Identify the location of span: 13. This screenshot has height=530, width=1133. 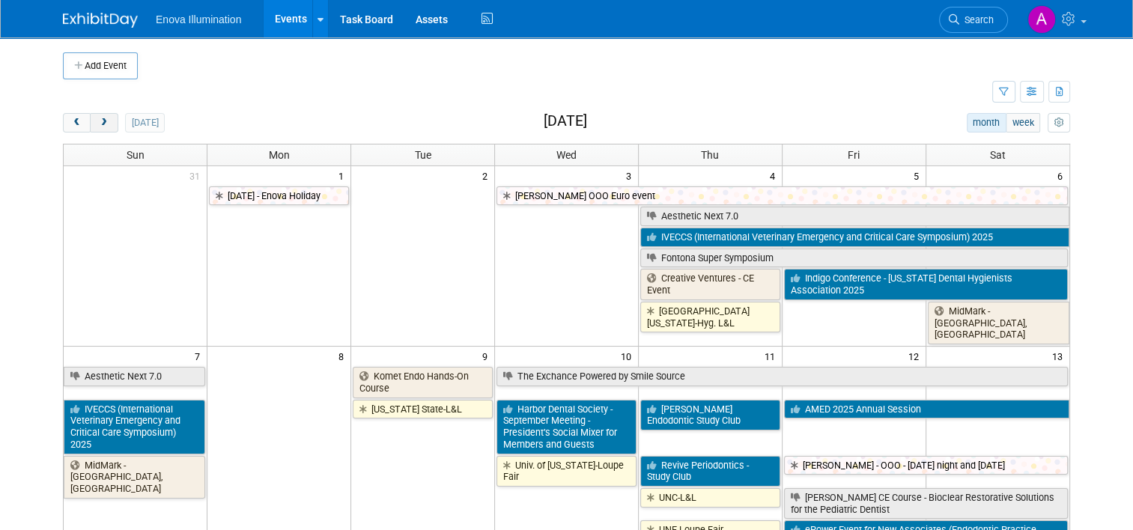
(1060, 356).